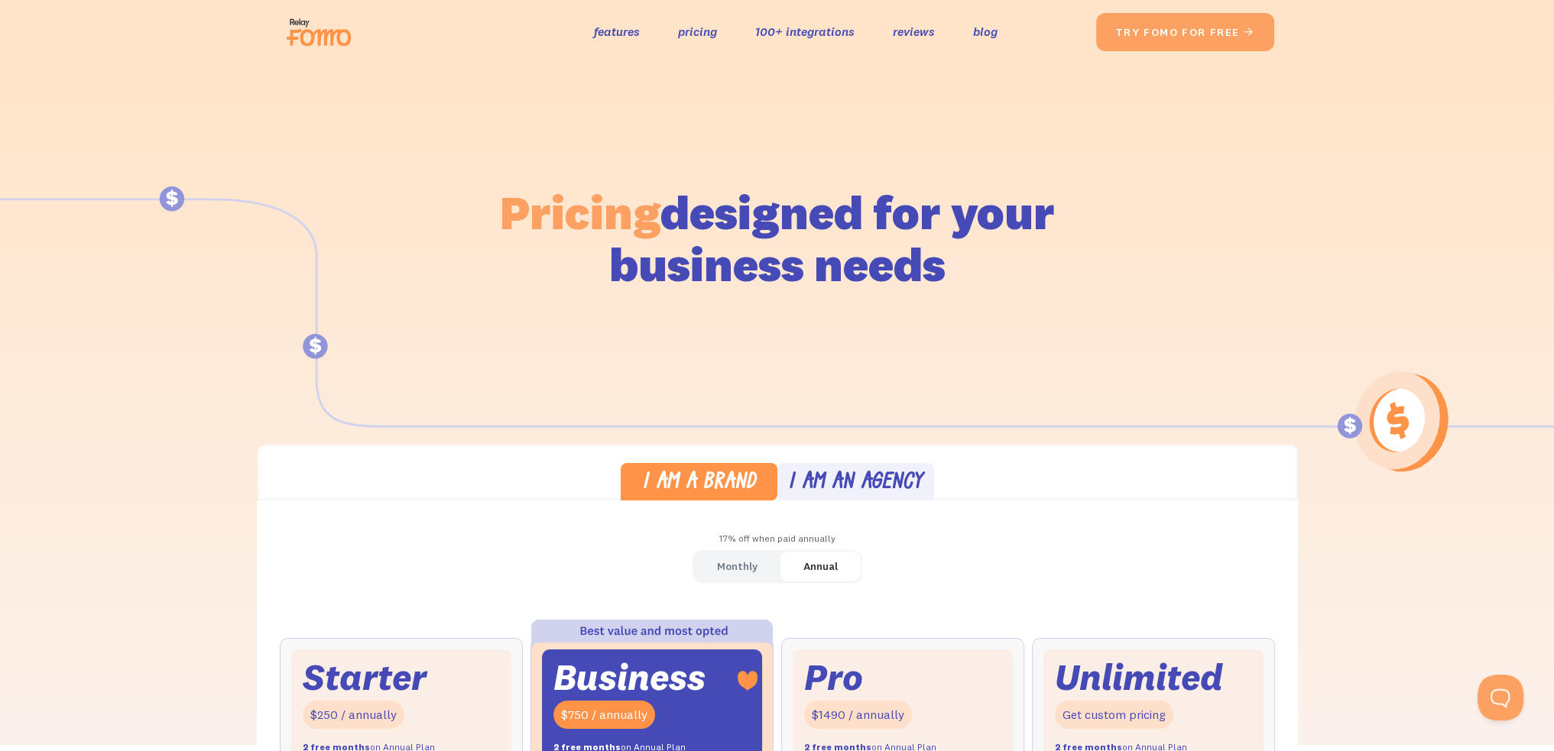 The width and height of the screenshot is (1554, 751). I want to click on div: Business, so click(629, 677).